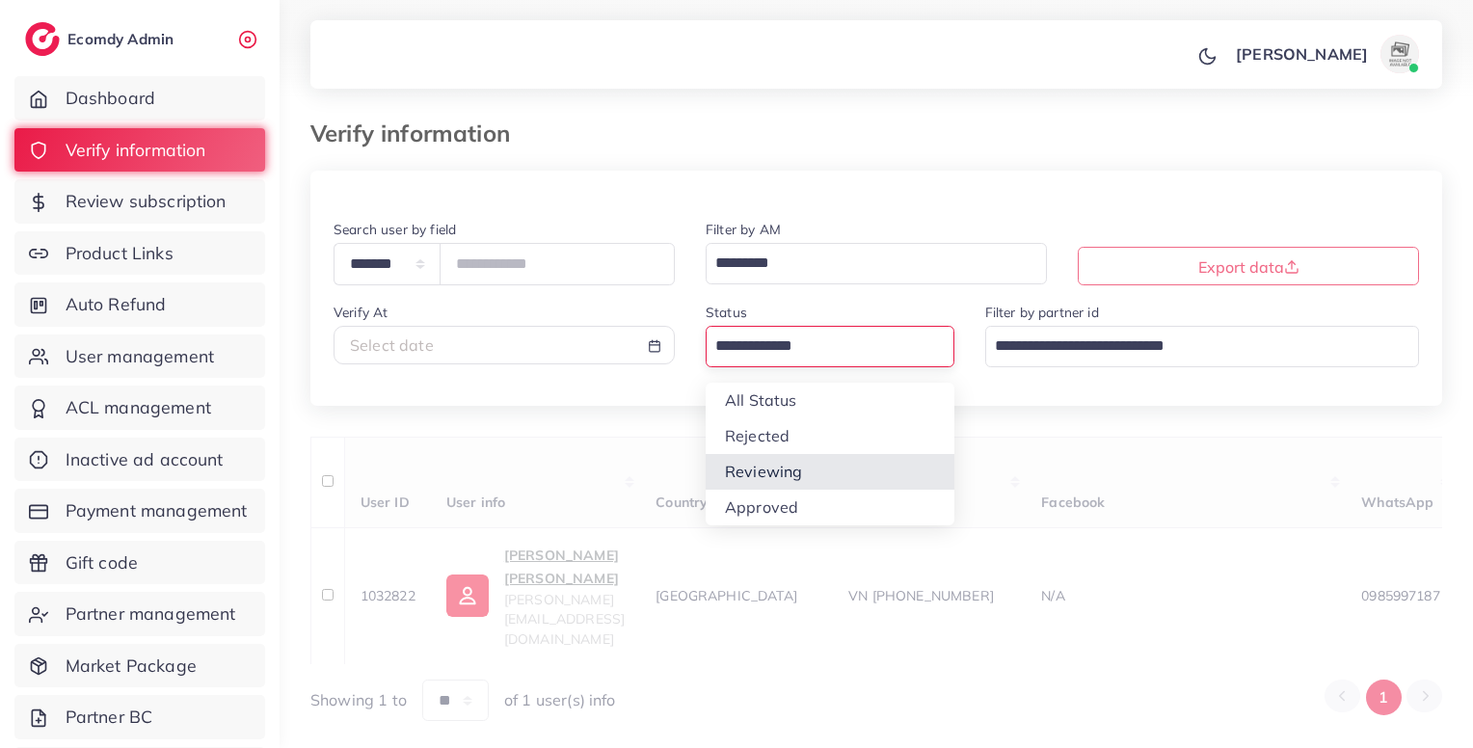 This screenshot has height=748, width=1473. What do you see at coordinates (120, 254) in the screenshot?
I see `span: Product Links` at bounding box center [120, 254].